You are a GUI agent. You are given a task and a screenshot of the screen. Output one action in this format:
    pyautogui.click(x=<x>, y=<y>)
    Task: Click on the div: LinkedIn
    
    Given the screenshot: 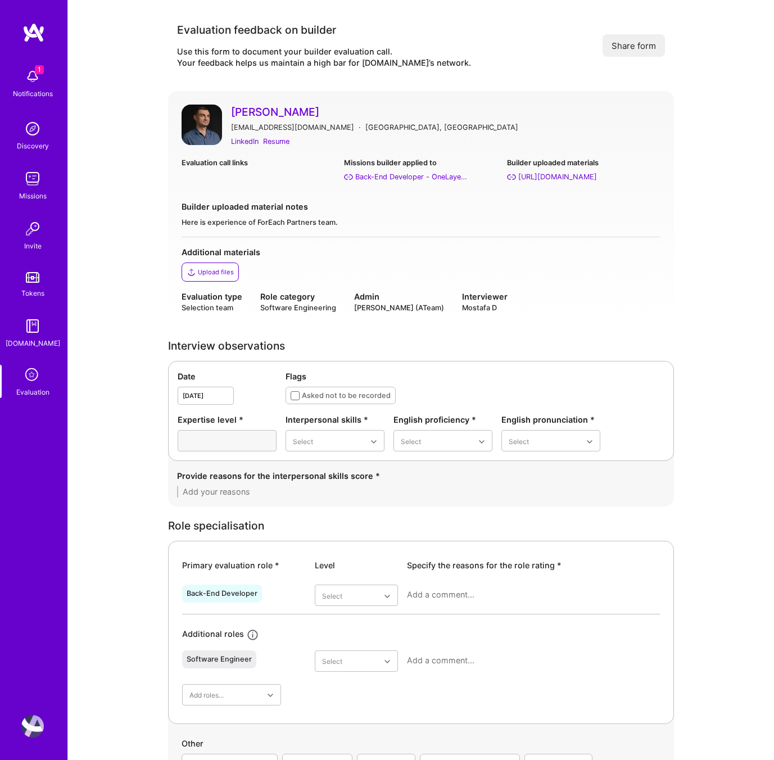 What is the action you would take?
    pyautogui.click(x=245, y=141)
    